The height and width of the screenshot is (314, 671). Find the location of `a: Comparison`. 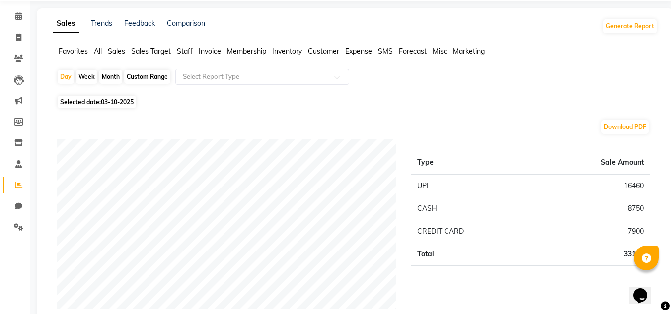

a: Comparison is located at coordinates (186, 23).